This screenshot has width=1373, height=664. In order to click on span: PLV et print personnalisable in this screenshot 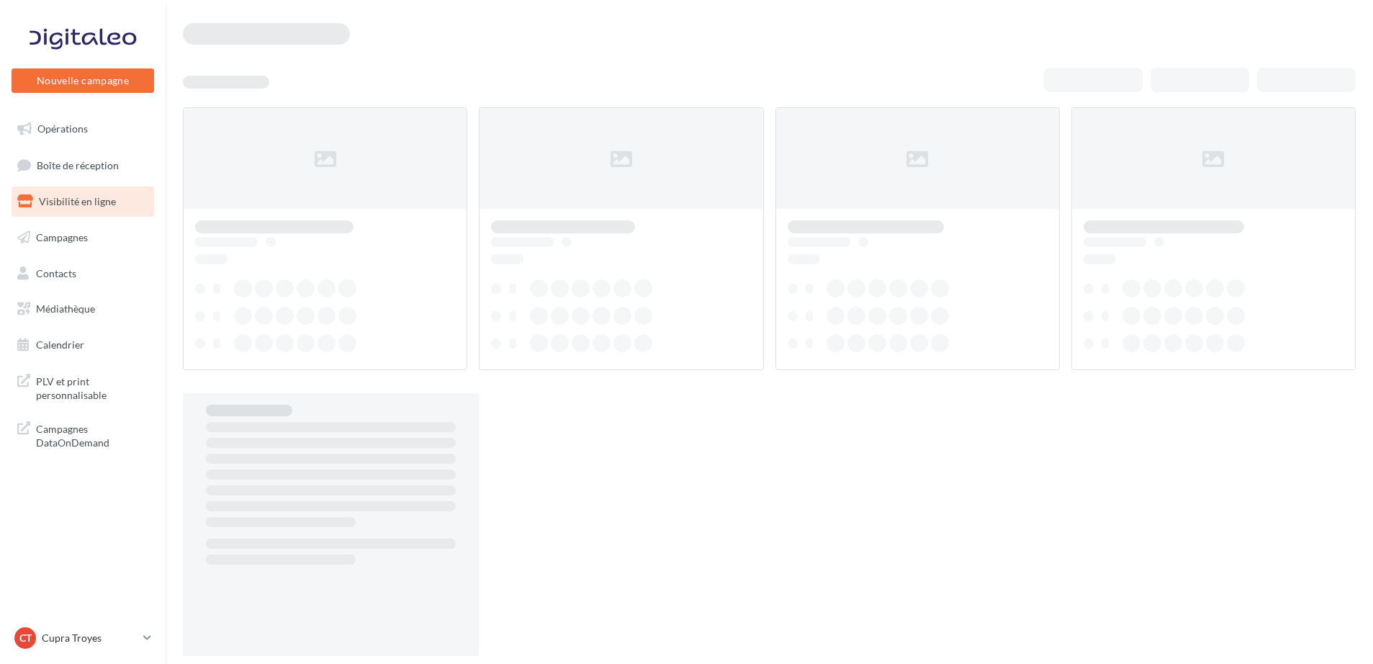, I will do `click(92, 387)`.